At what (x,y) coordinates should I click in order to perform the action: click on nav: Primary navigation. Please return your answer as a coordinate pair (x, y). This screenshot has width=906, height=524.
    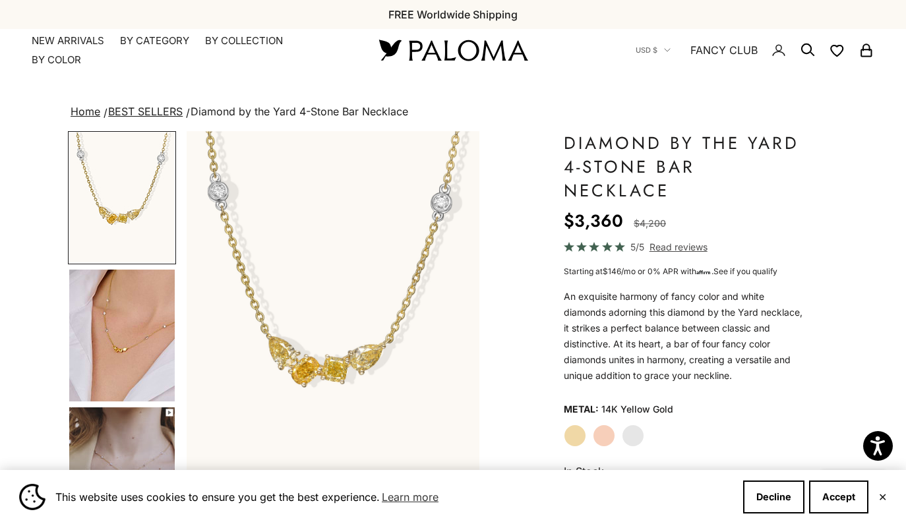
    Looking at the image, I should click on (189, 50).